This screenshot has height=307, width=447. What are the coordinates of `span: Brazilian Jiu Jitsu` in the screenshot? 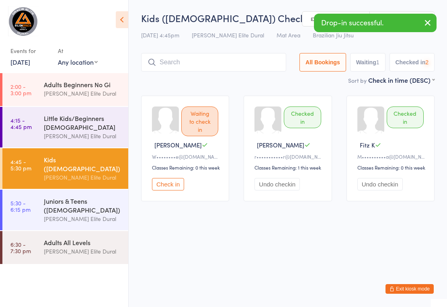 It's located at (333, 35).